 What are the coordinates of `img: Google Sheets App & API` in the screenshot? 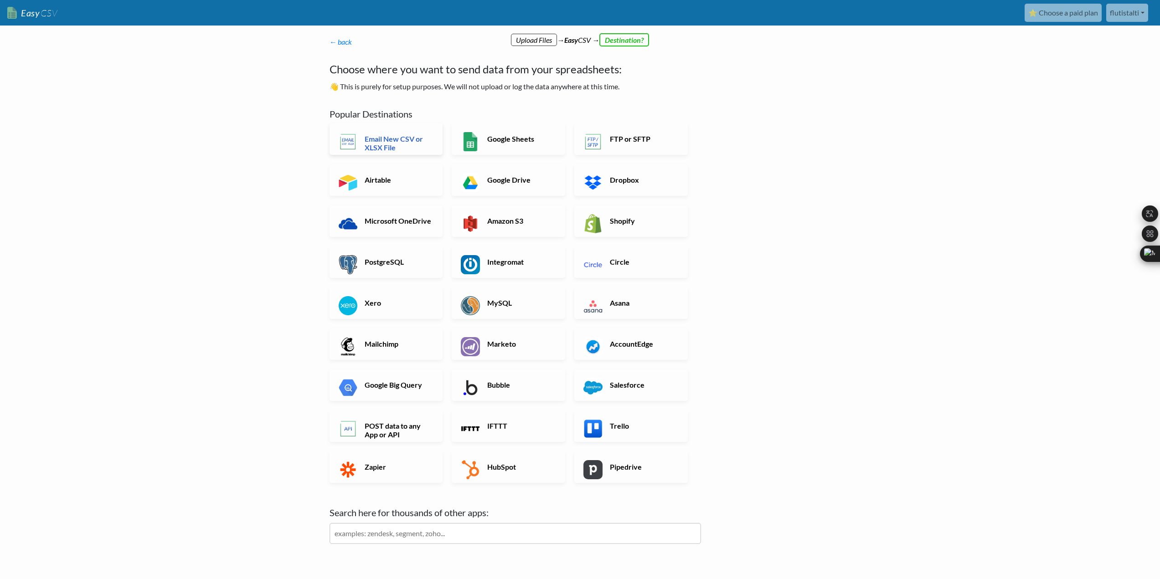 It's located at (470, 142).